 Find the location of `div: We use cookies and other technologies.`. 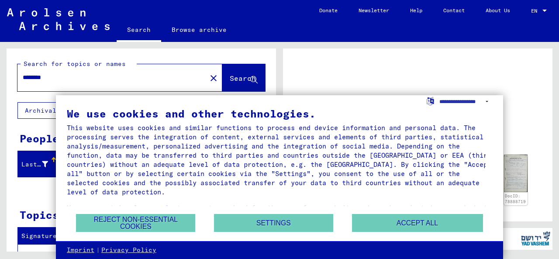

div: We use cookies and other technologies. is located at coordinates (279, 114).